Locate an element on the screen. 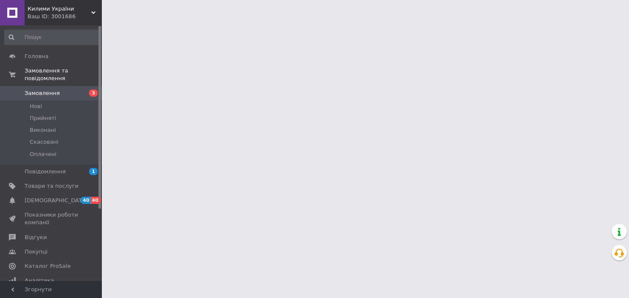 This screenshot has height=298, width=629. span: Килими України is located at coordinates (59, 9).